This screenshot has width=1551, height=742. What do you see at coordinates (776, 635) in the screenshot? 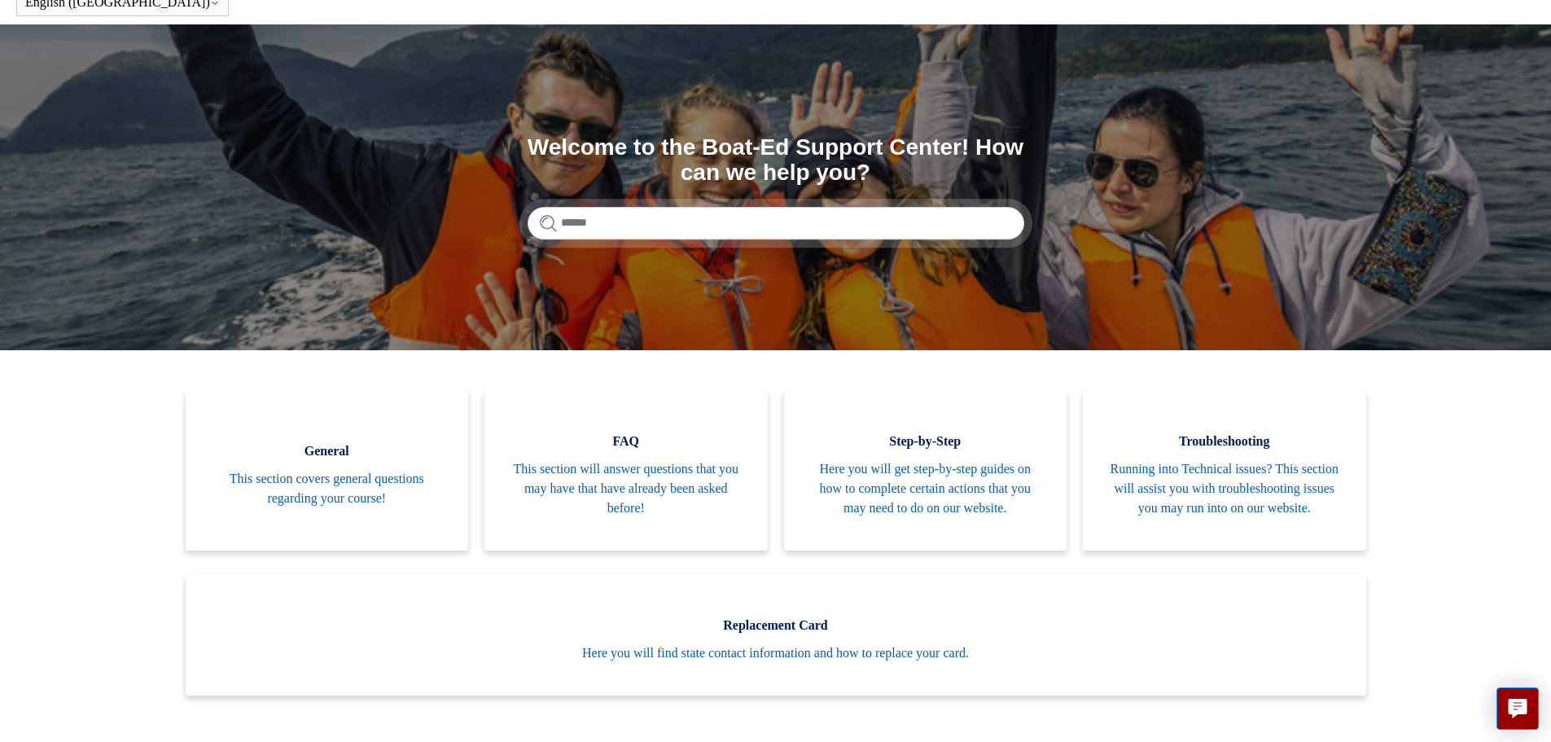
I see `a: Replacement Card Here you will find state contact information and how to replace your card.` at bounding box center [776, 635].